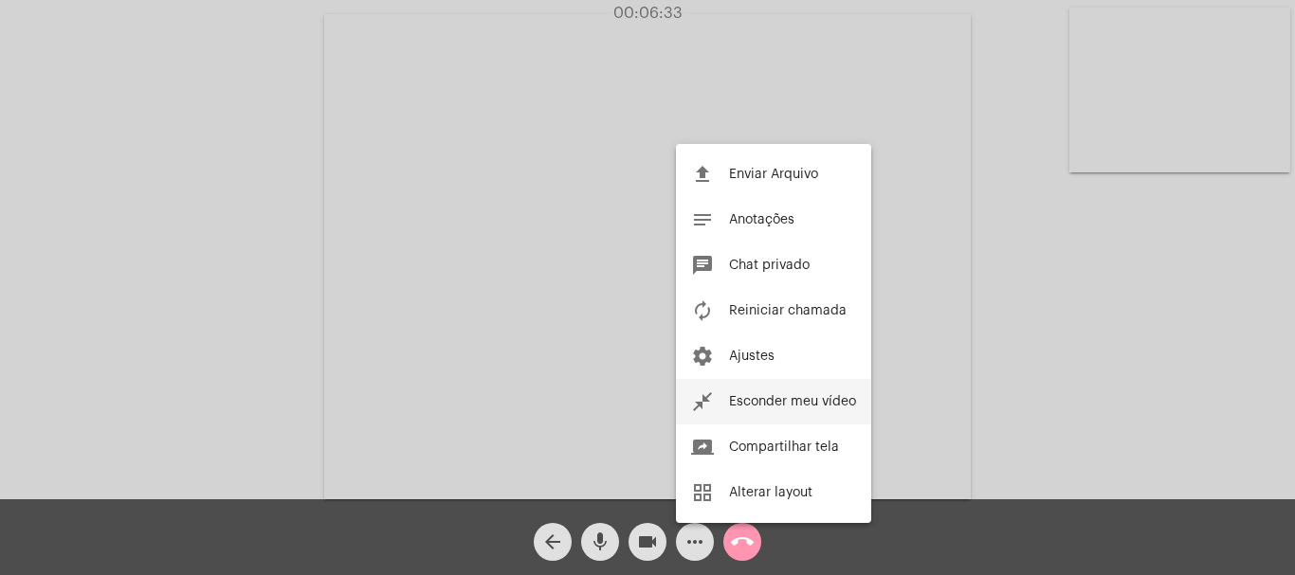  What do you see at coordinates (788, 311) in the screenshot?
I see `span: Reiniciar chamada` at bounding box center [788, 311].